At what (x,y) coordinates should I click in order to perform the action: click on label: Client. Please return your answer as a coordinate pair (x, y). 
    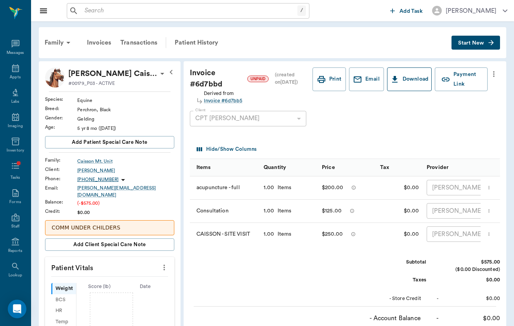
    Looking at the image, I should click on (200, 110).